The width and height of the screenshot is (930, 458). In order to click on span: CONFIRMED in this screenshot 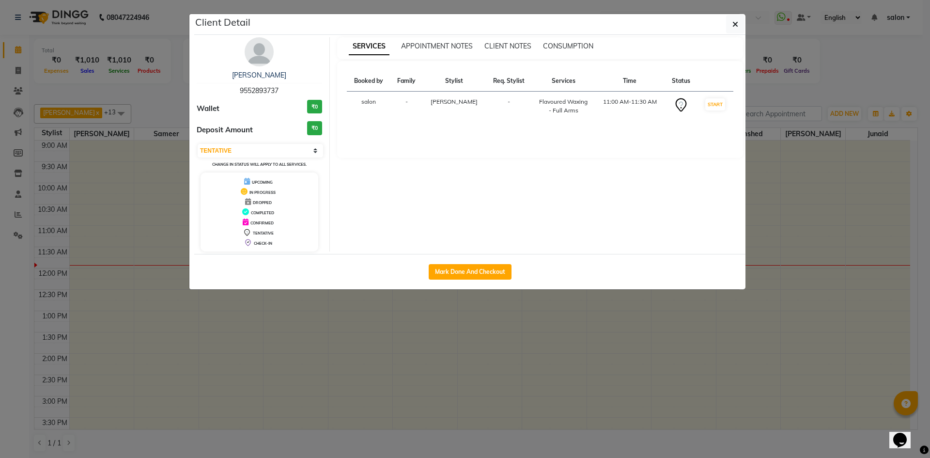, I will do `click(262, 223)`.